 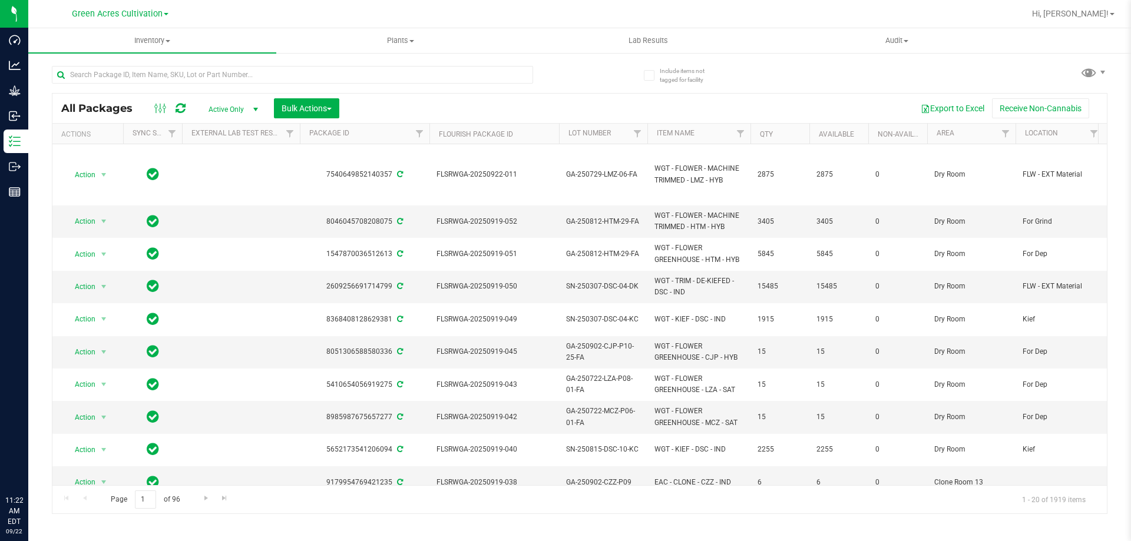 I want to click on span: 5845, so click(x=780, y=254).